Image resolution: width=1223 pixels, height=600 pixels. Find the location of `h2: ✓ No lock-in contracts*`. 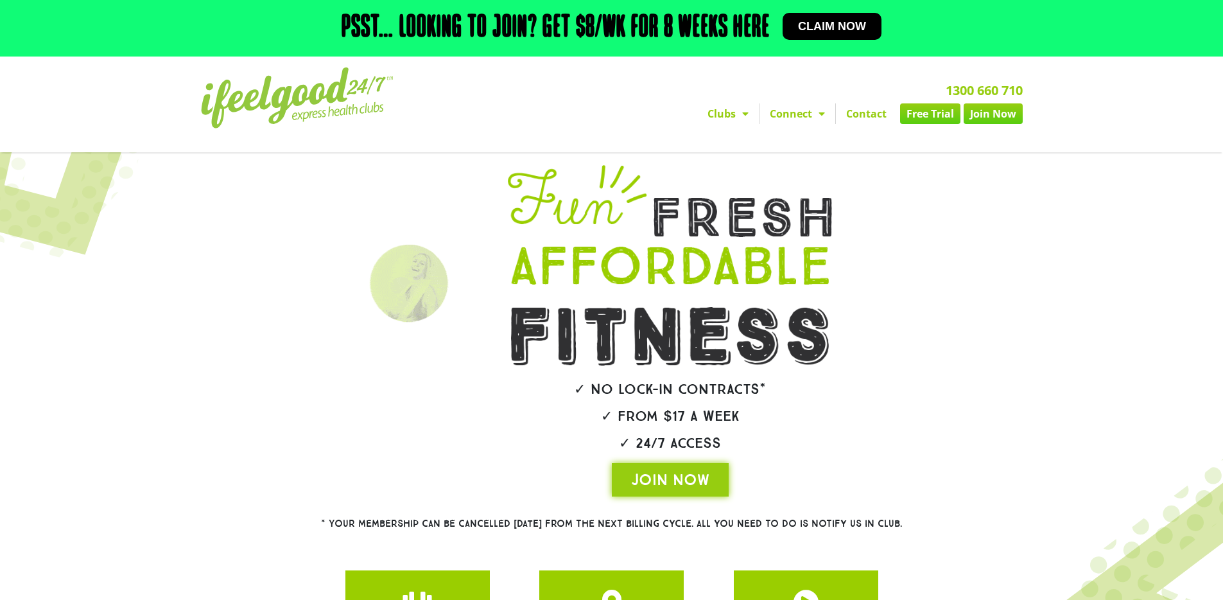

h2: ✓ No lock-in contracts* is located at coordinates (670, 389).